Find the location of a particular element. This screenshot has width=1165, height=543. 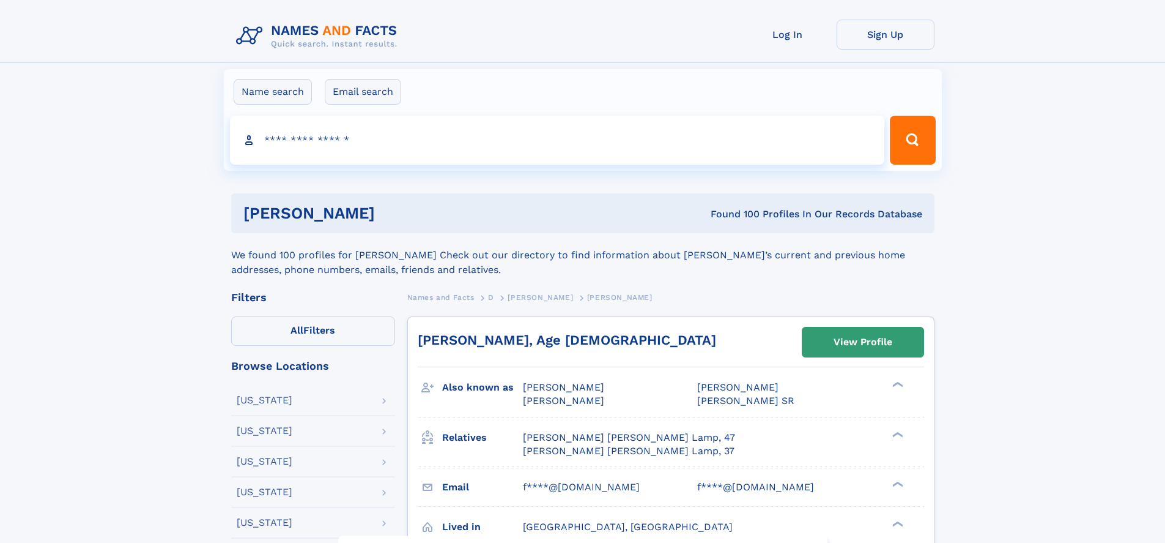

a: Names and Facts is located at coordinates (441, 297).